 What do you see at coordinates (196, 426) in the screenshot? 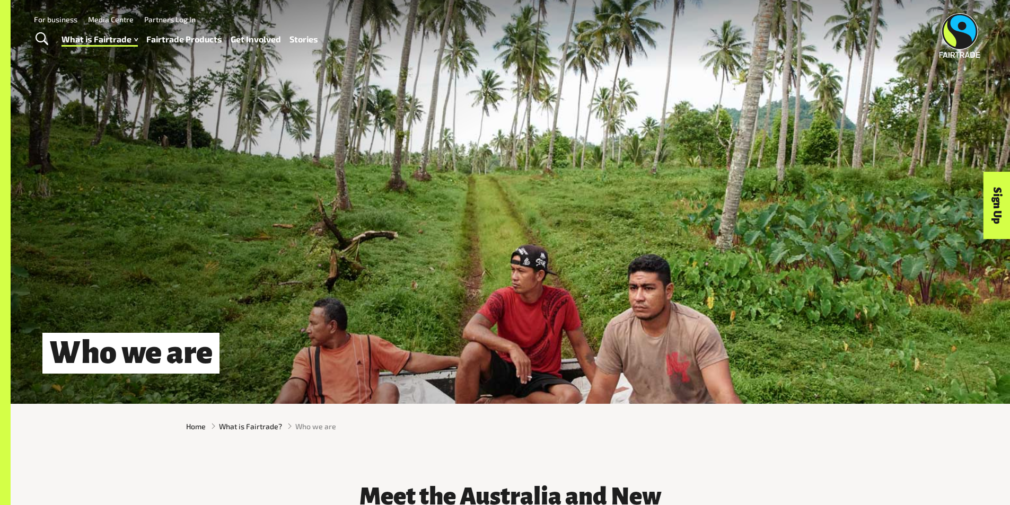
I see `a: Home` at bounding box center [196, 426].